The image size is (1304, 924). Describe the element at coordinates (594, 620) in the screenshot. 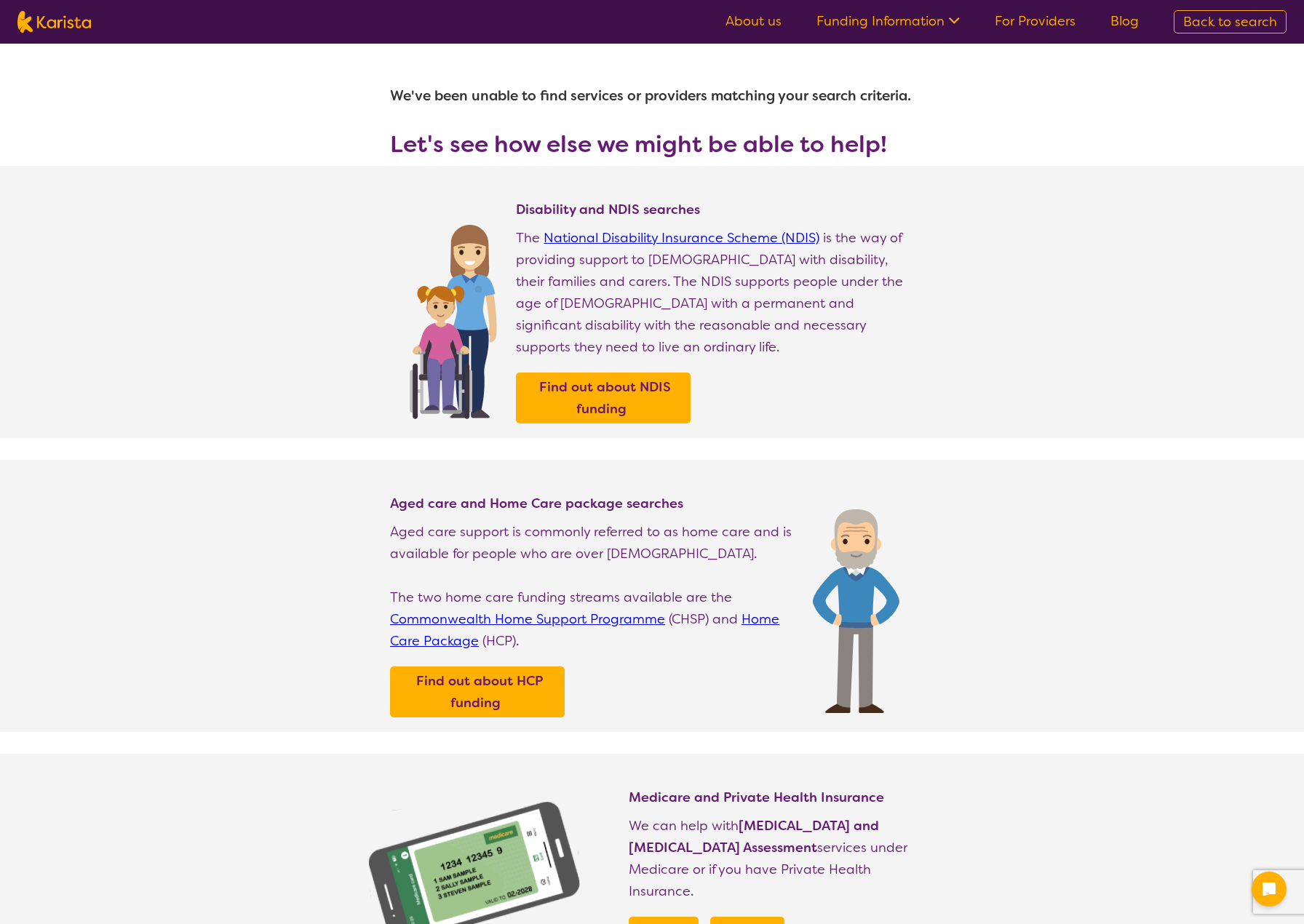

I see `p: The two home care funding streams available are the (CHSP) and (HCP).` at that location.